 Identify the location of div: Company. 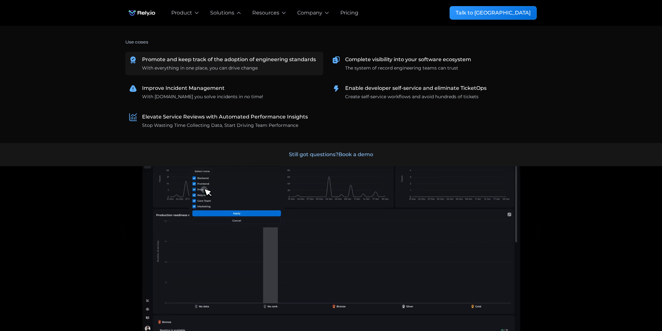
(310, 13).